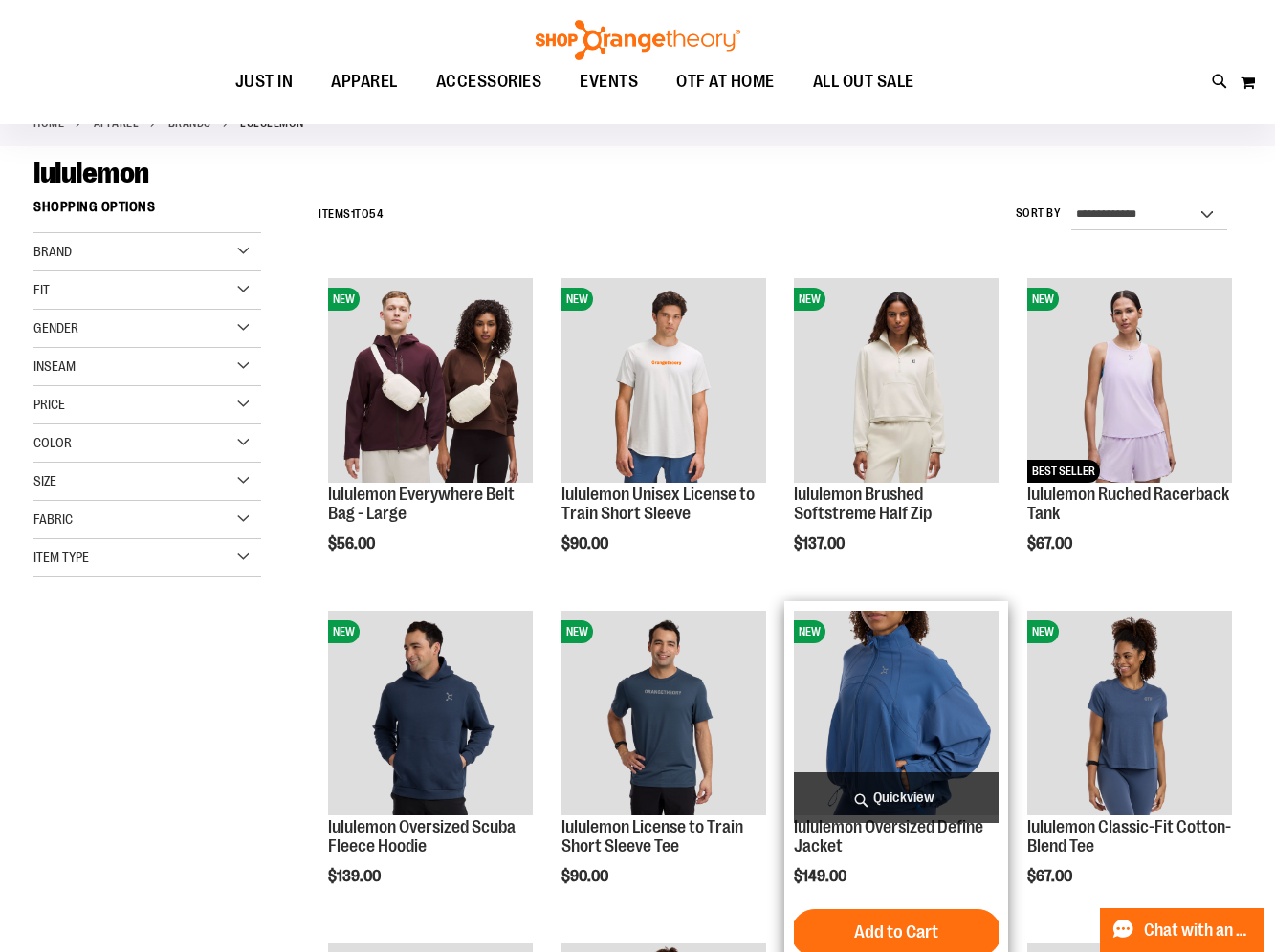 Image resolution: width=1275 pixels, height=952 pixels. I want to click on img: Shop Orangetheory, so click(638, 40).